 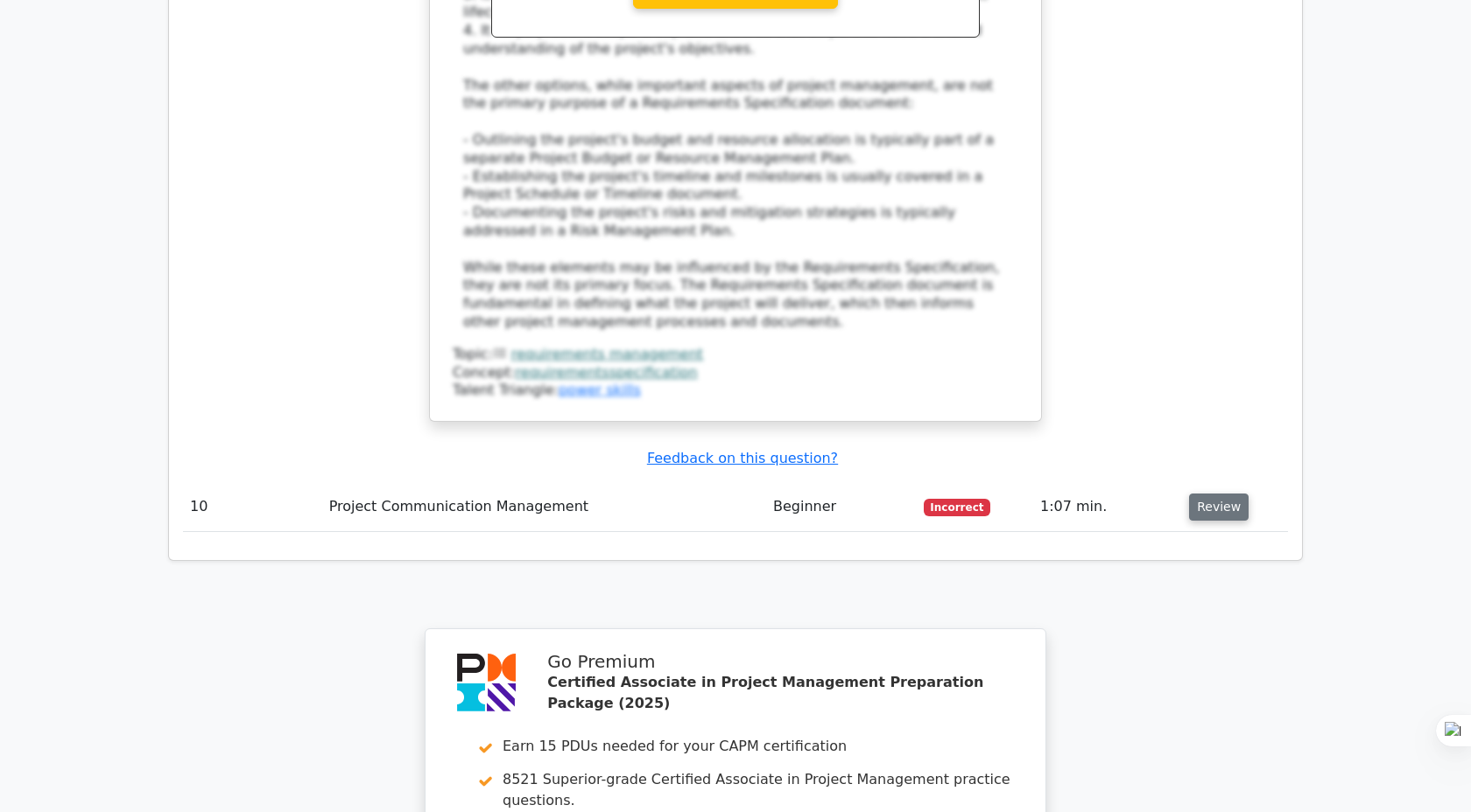 I want to click on a: power skills, so click(x=600, y=390).